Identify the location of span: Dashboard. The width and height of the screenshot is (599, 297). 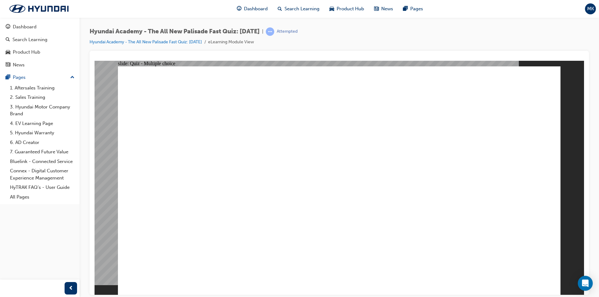
(256, 9).